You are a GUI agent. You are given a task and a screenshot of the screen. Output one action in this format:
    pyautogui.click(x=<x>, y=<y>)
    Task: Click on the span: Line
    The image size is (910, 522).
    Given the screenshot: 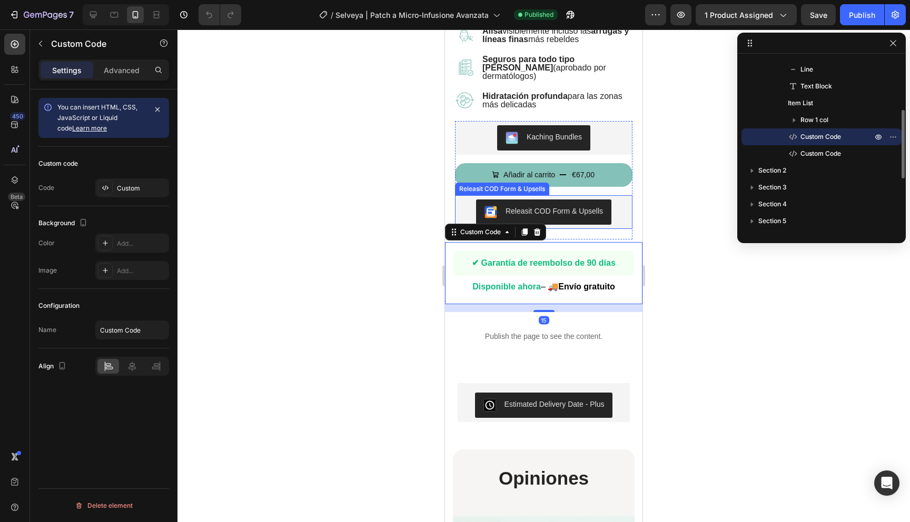 What is the action you would take?
    pyautogui.click(x=807, y=70)
    